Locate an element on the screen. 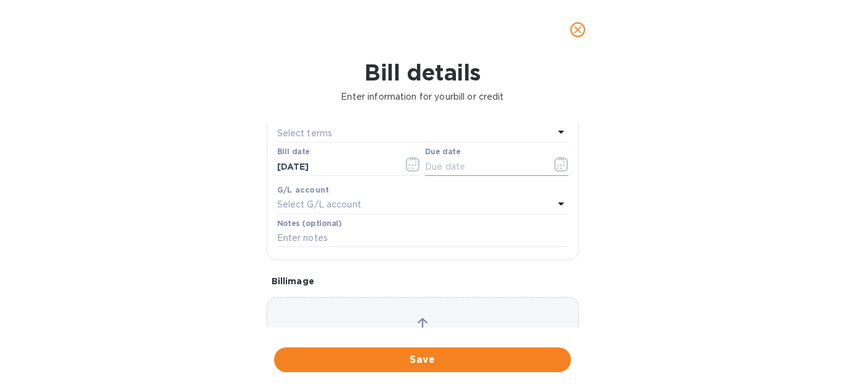 This screenshot has height=392, width=845. label: Due date is located at coordinates (442, 152).